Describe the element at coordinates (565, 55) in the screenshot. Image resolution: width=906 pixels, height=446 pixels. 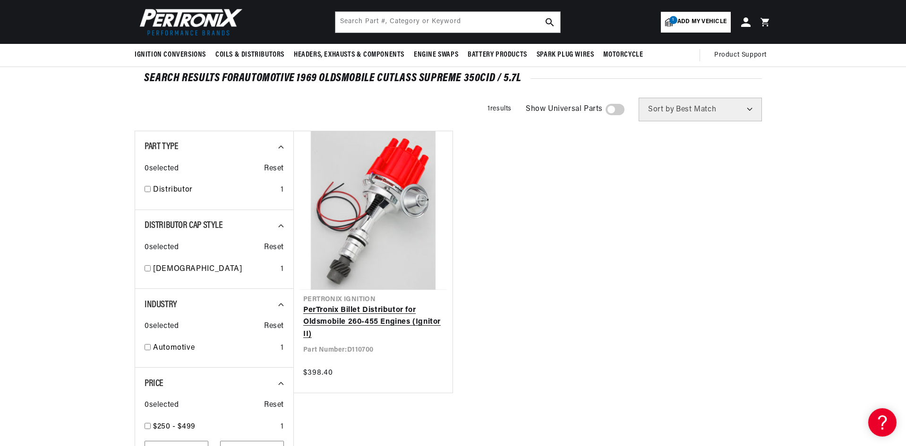
I see `summary: Spark Plug Wires` at that location.